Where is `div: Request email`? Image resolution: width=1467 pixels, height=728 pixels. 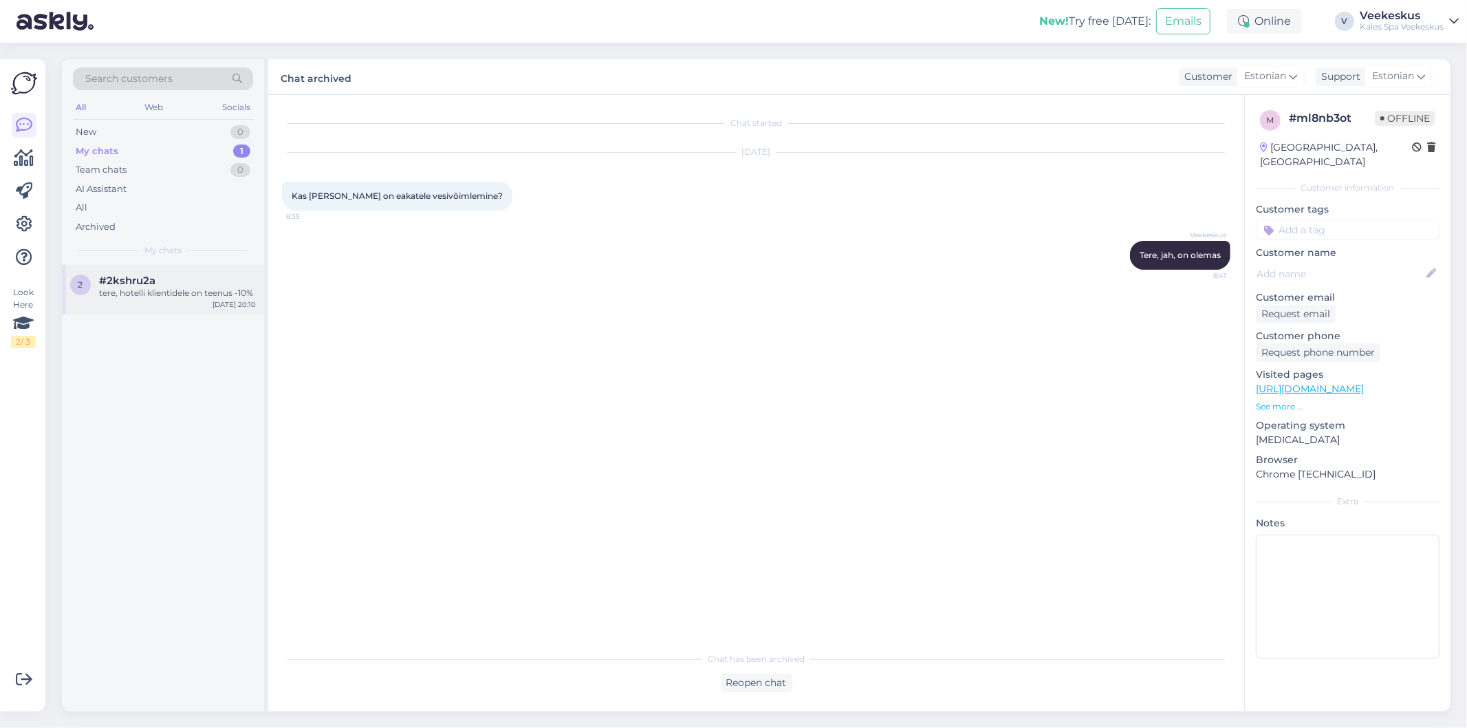 div: Request email is located at coordinates (1296, 314).